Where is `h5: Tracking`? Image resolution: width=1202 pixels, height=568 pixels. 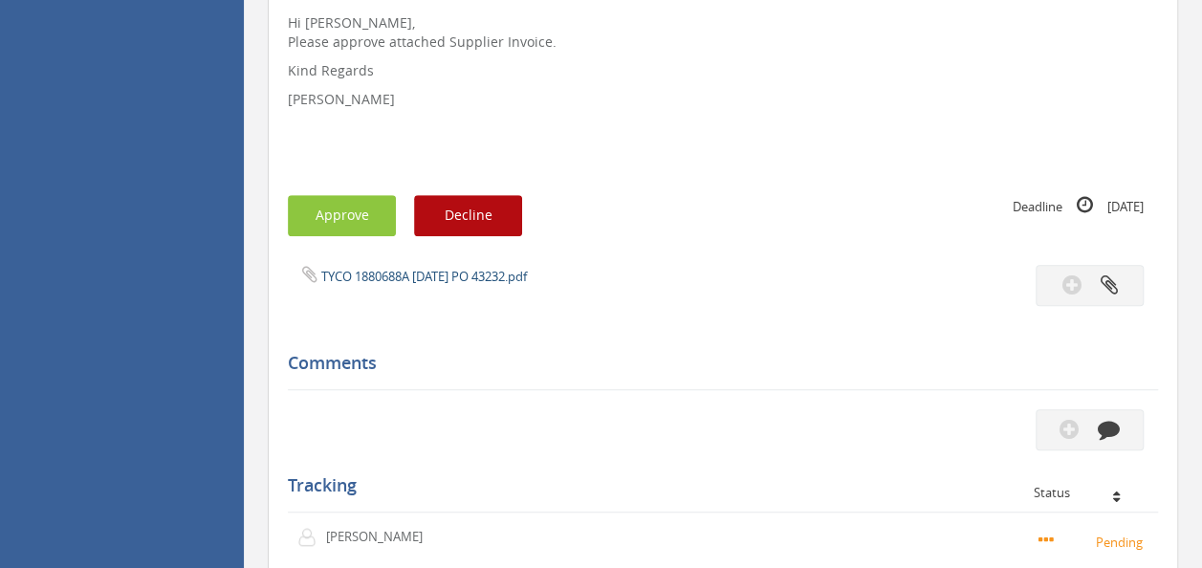 h5: Tracking is located at coordinates (715, 486).